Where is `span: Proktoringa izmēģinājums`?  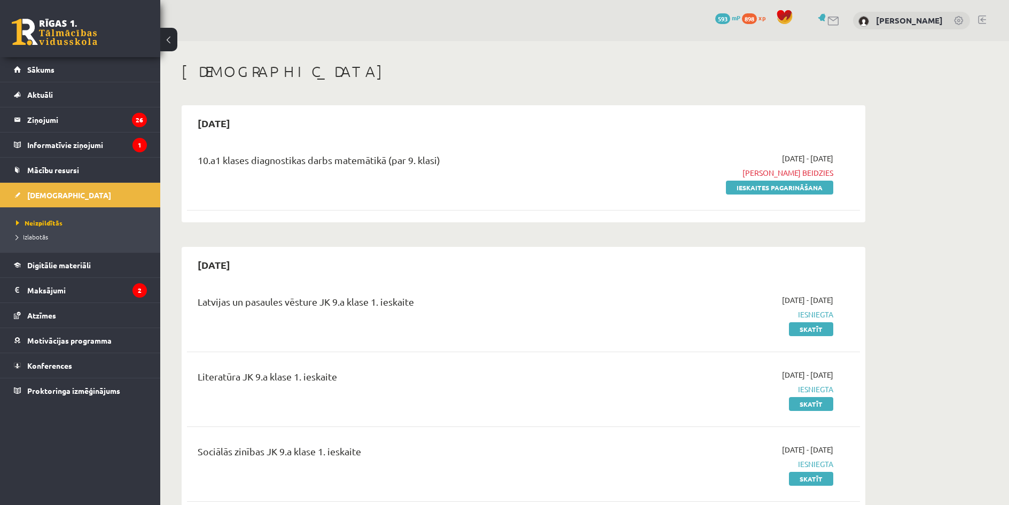
span: Proktoringa izmēģinājums is located at coordinates (74, 391).